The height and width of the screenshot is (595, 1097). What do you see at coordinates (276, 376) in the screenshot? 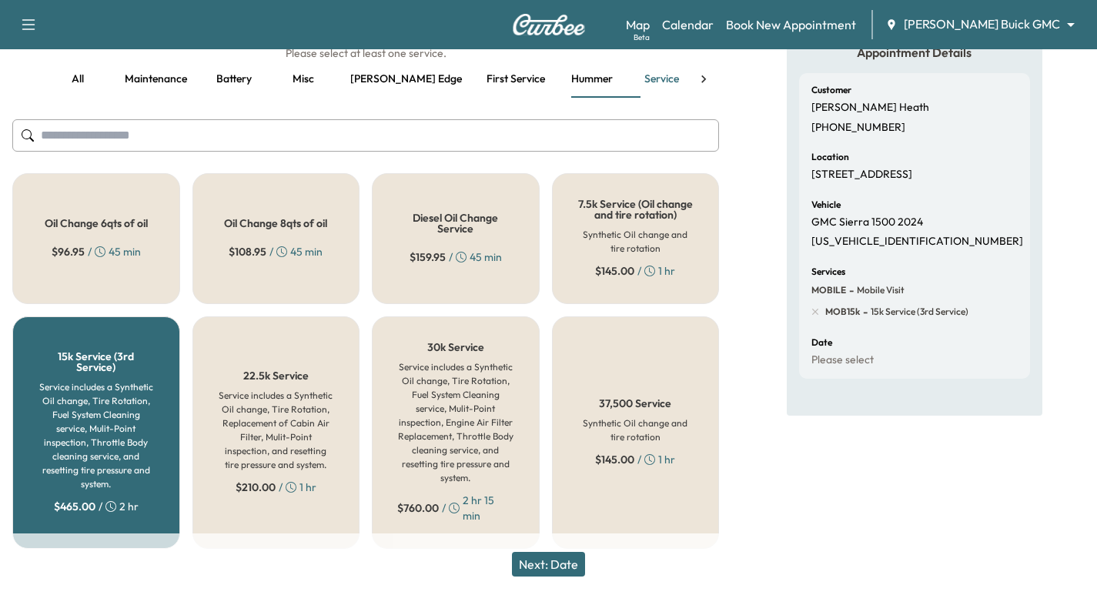
I see `h5: 22.5k Service` at bounding box center [276, 376].